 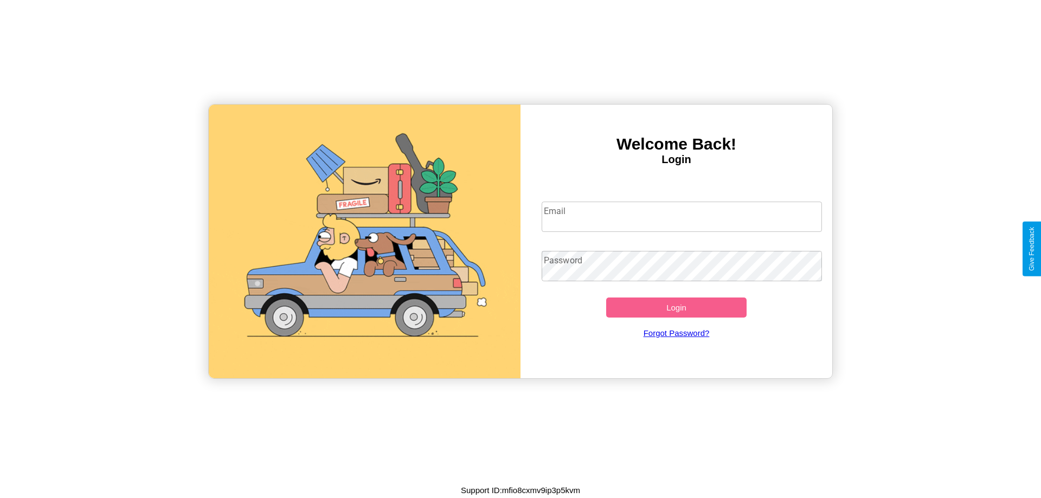 What do you see at coordinates (676, 159) in the screenshot?
I see `h4: Login` at bounding box center [676, 159].